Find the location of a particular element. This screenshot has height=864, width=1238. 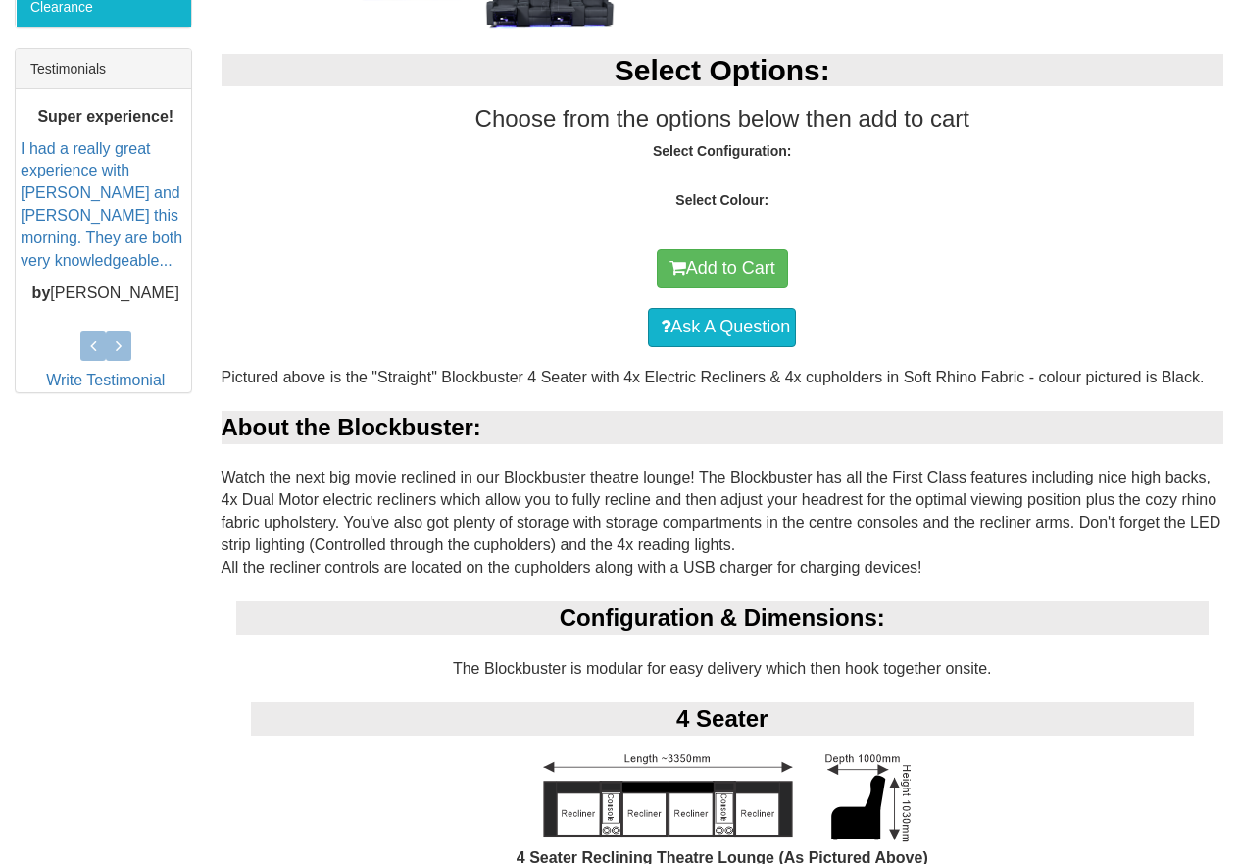

button: Add to Cart is located at coordinates (722, 269).